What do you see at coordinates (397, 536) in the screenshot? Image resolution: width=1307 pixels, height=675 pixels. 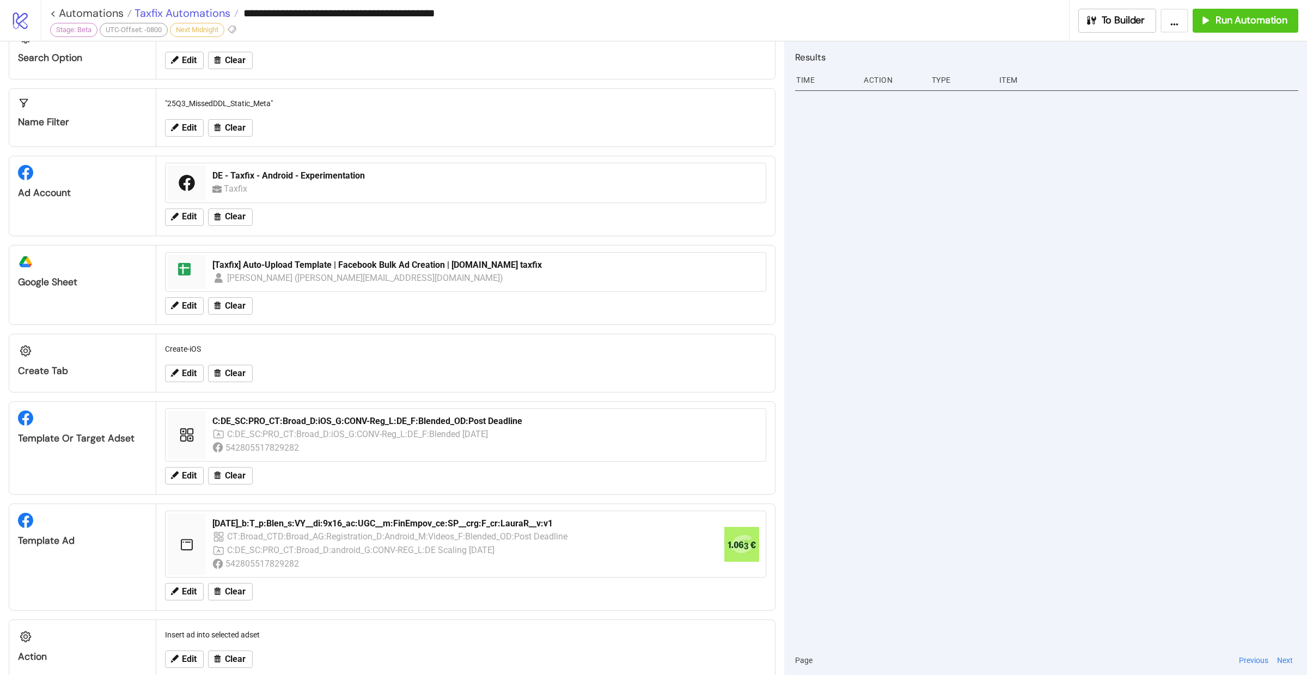 I see `div: CT:Broad_CTD:Broad_AG:Registration_D:Android_M:Videos_F:Blended_OD:Post Deadline` at bounding box center [397, 536].